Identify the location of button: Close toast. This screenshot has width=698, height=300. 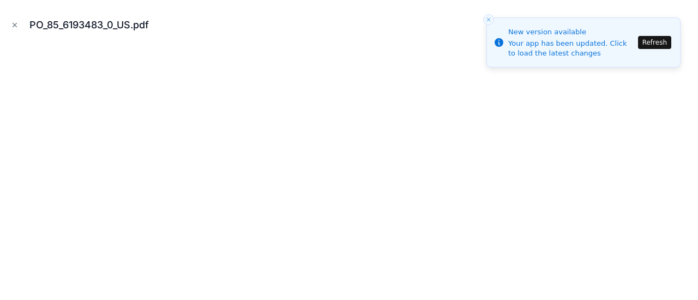
(488, 20).